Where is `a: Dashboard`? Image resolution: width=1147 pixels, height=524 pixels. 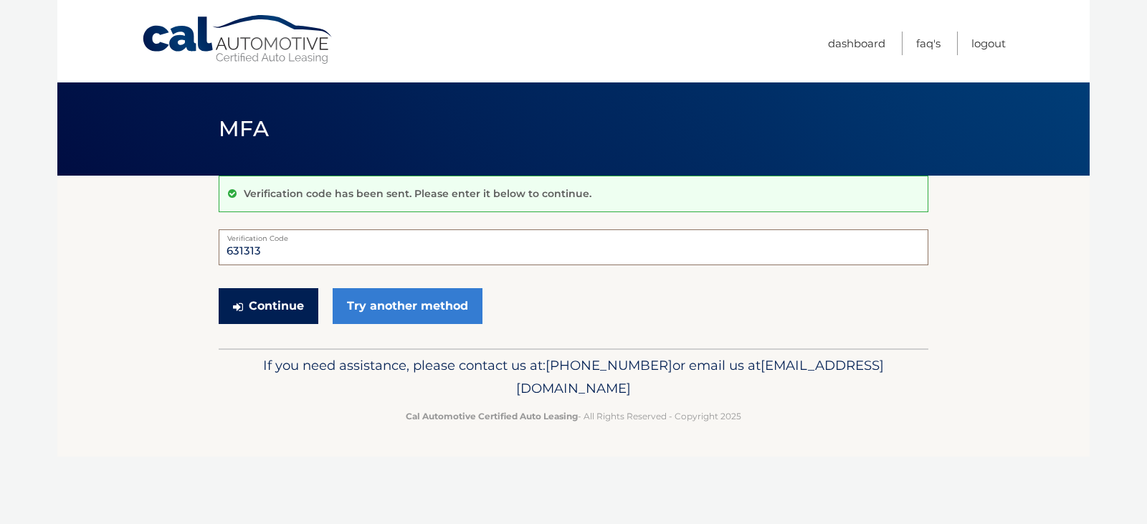
a: Dashboard is located at coordinates (857, 43).